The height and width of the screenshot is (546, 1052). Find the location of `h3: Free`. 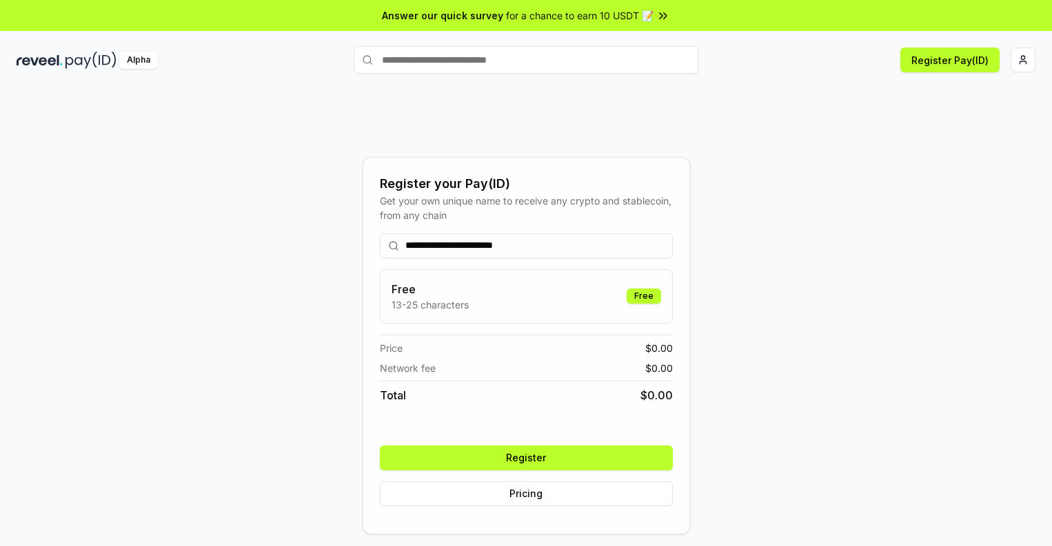

h3: Free is located at coordinates (430, 289).